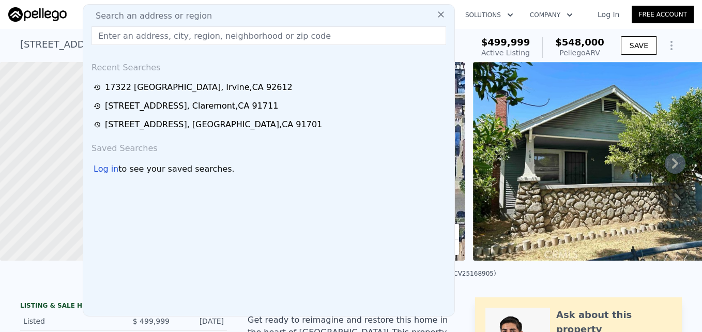 This screenshot has height=332, width=702. What do you see at coordinates (124, 307) in the screenshot?
I see `div: LISTING & SALE HISTORY` at bounding box center [124, 307].